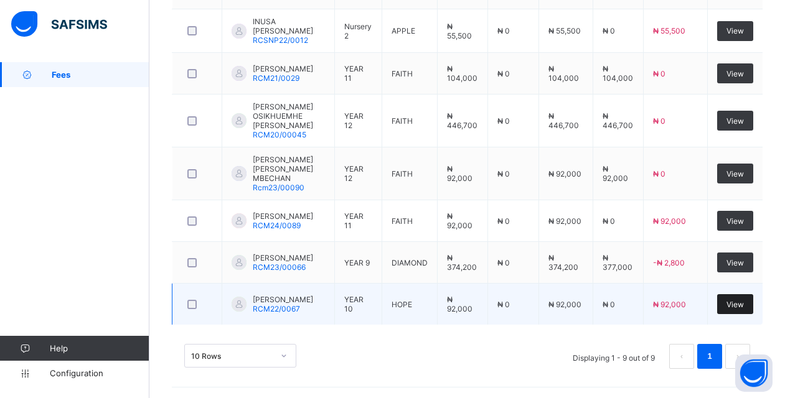 Image resolution: width=785 pixels, height=398 pixels. What do you see at coordinates (737, 357) in the screenshot?
I see `button: next page` at bounding box center [737, 357].